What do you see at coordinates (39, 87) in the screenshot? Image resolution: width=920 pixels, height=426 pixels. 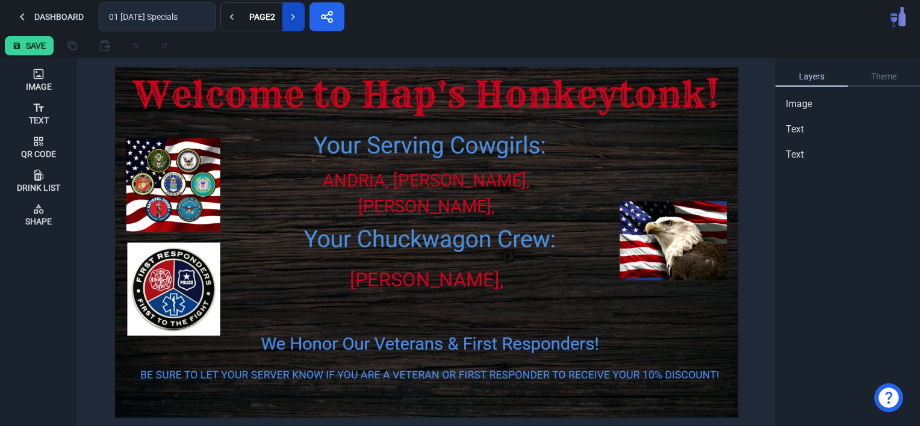 I see `div: Image` at bounding box center [39, 87].